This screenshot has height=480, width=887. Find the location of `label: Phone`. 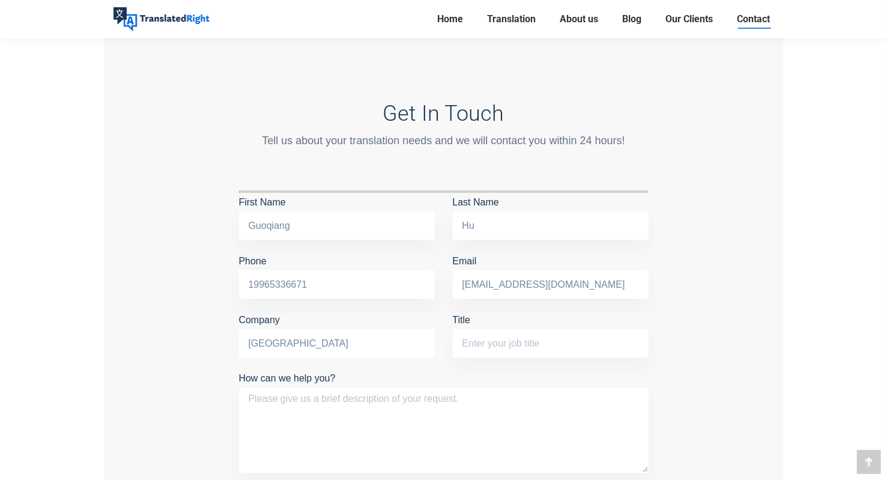

label: Phone is located at coordinates (337, 273).